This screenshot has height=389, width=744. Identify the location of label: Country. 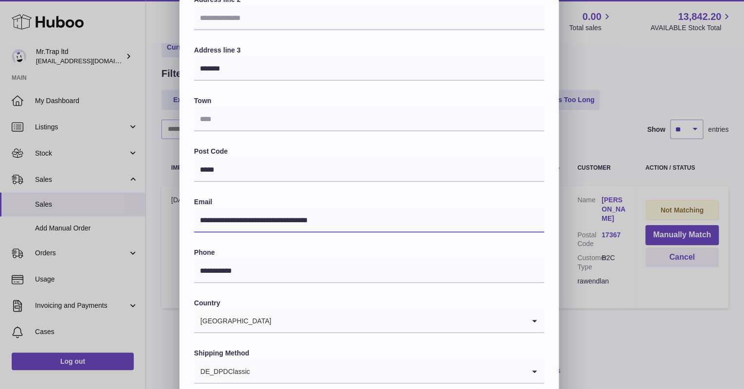
(369, 303).